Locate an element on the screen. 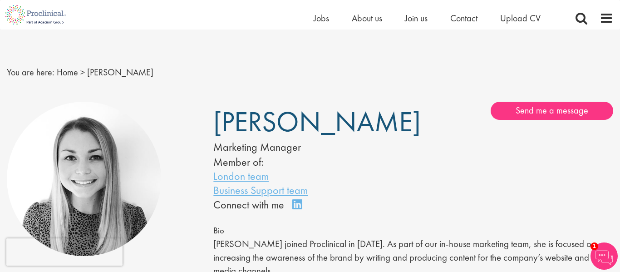 The image size is (620, 272). a: Contact is located at coordinates (464, 18).